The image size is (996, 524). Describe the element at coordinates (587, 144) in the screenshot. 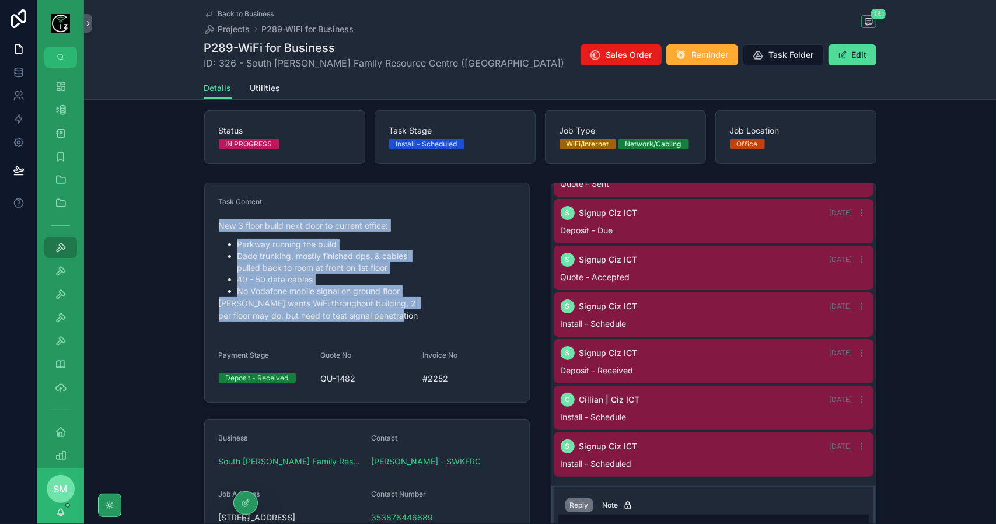

I see `div: WiFi/Internet` at that location.